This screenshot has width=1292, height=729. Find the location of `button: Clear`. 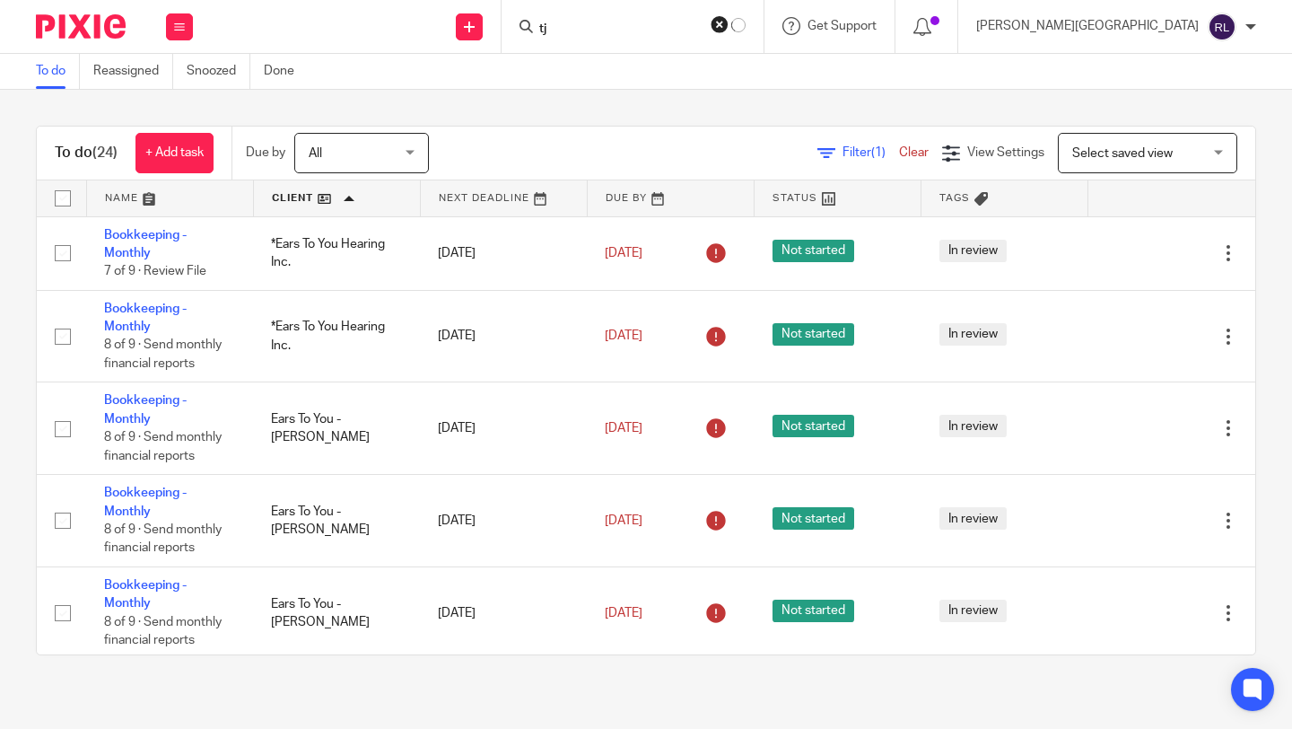

button: Clear is located at coordinates (720, 24).